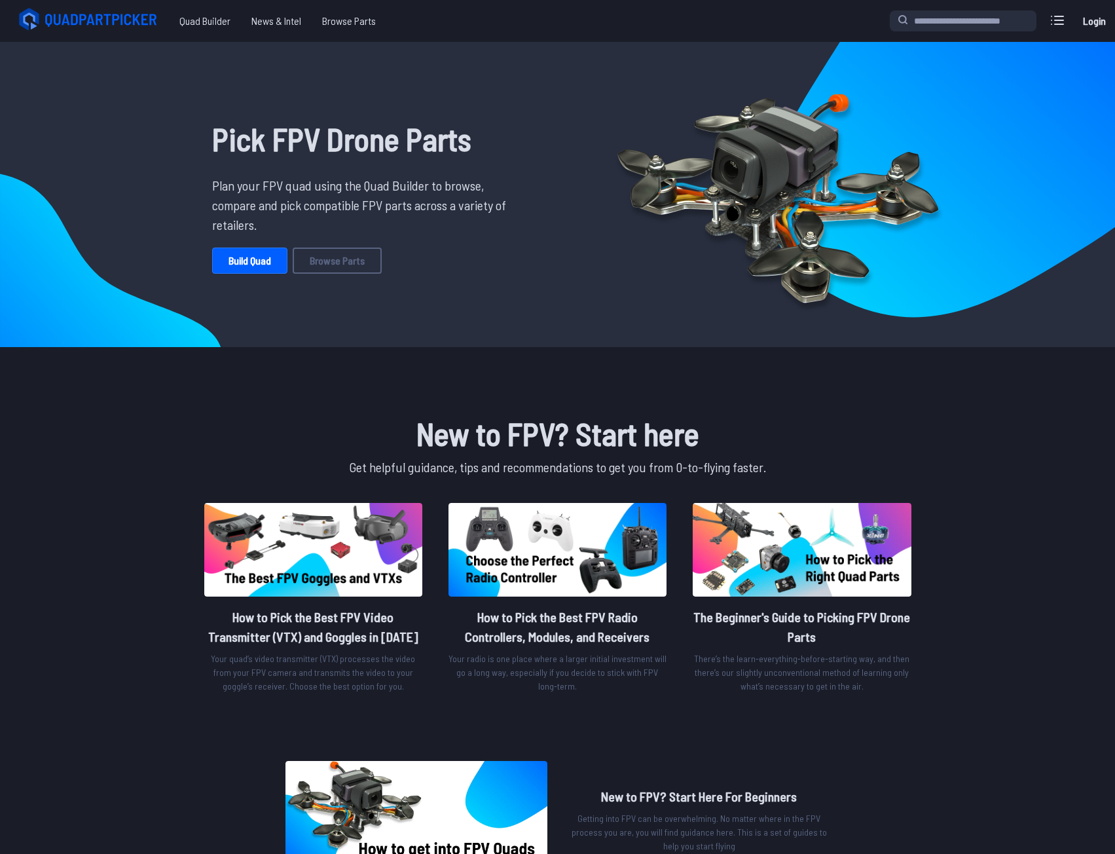 Image resolution: width=1115 pixels, height=854 pixels. Describe the element at coordinates (364, 139) in the screenshot. I see `h1: Pick FPV Drone Parts` at that location.